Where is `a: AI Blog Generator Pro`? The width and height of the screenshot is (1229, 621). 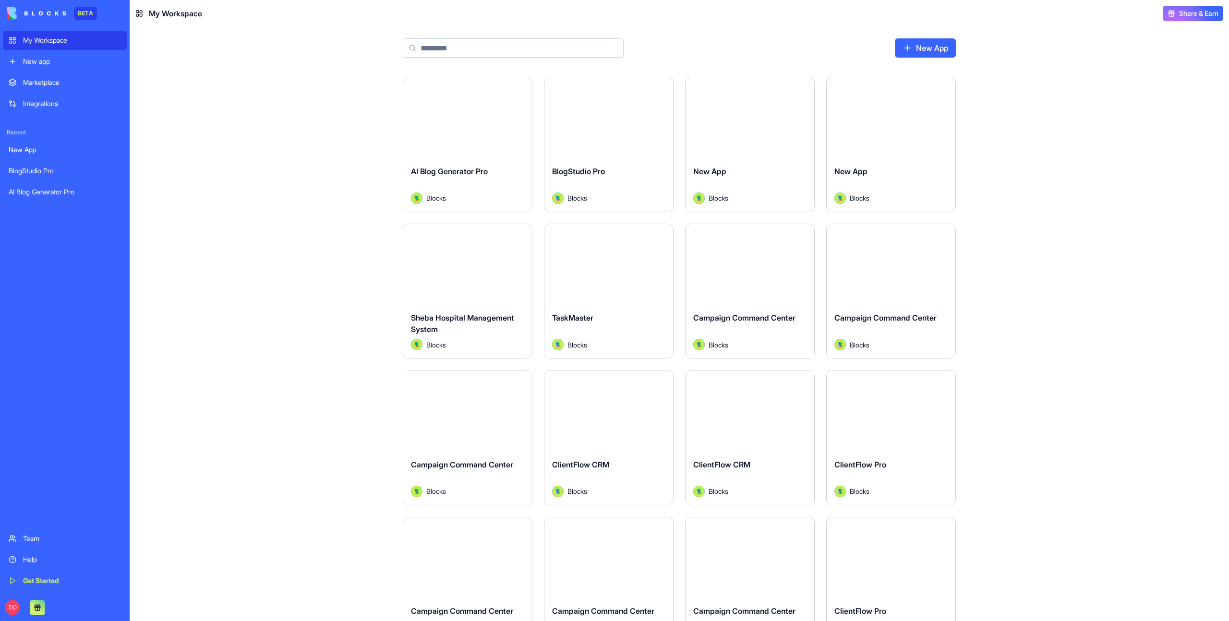 a: AI Blog Generator Pro is located at coordinates (65, 192).